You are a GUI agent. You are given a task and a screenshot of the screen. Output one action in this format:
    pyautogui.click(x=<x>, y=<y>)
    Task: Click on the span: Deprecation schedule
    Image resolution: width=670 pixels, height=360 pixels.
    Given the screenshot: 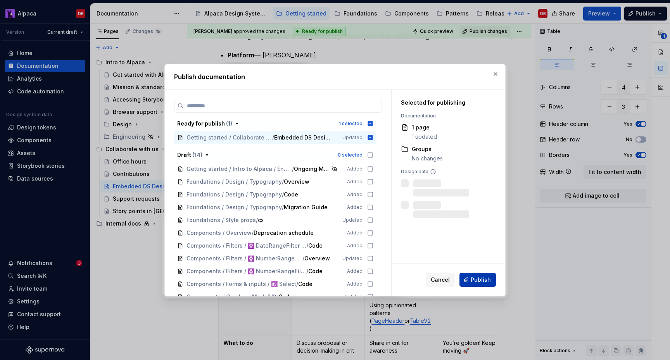 What is the action you would take?
    pyautogui.click(x=284, y=233)
    